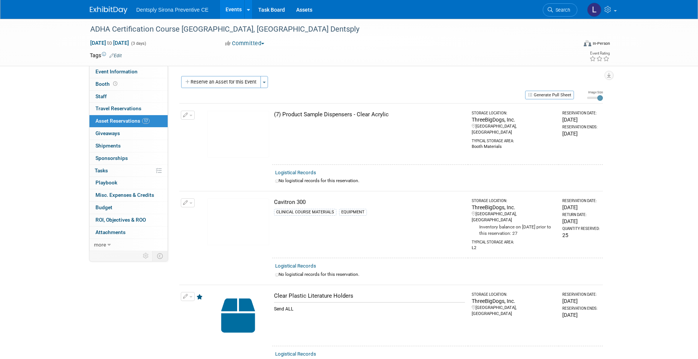 Image resolution: width=698 pixels, height=359 pixels. I want to click on span: Booth, so click(107, 84).